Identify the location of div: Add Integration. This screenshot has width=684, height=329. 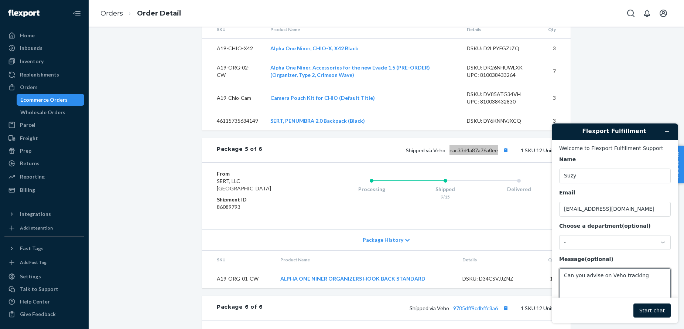
(36, 227).